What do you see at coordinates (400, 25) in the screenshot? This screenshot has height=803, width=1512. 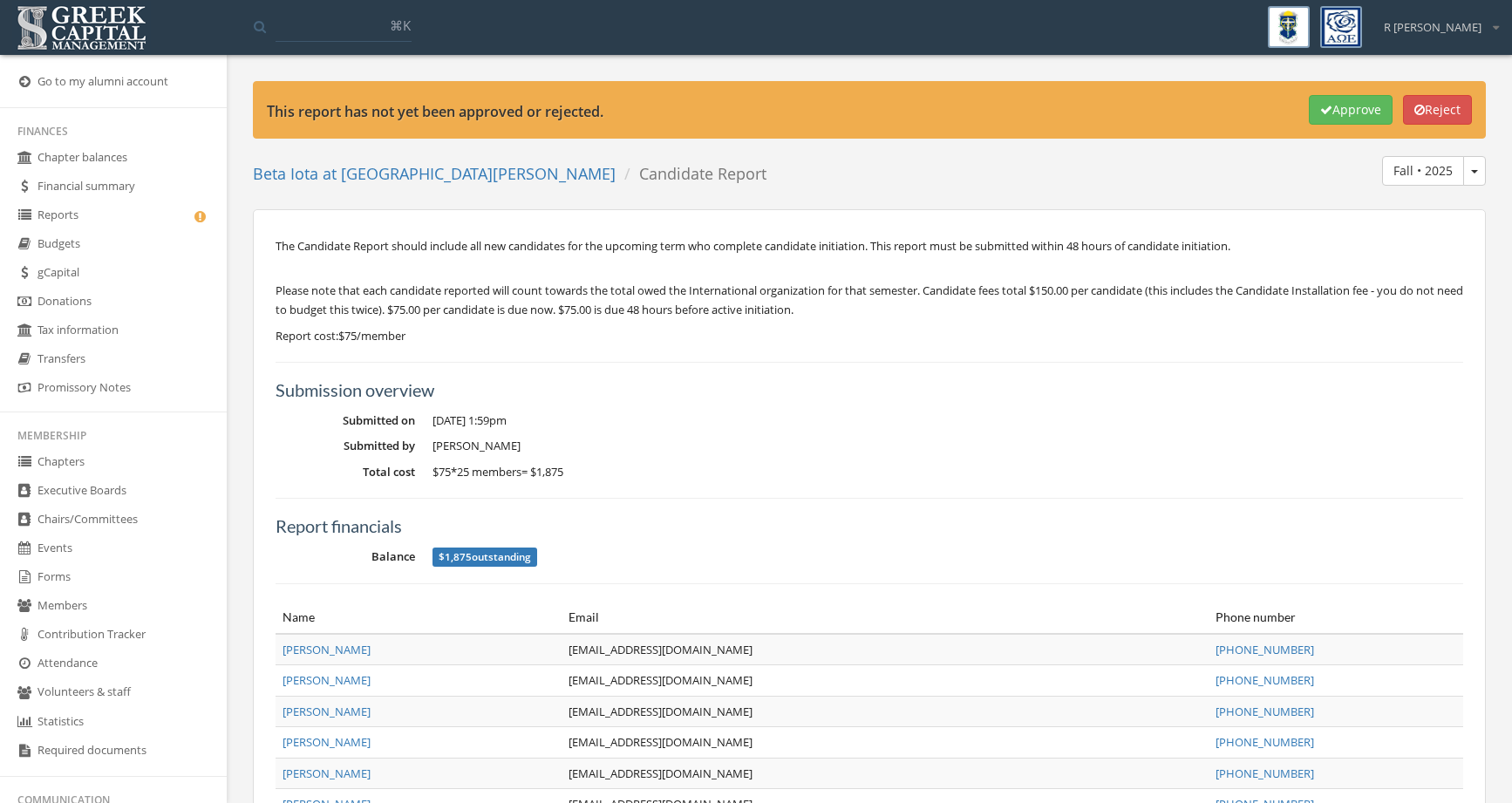 I see `span: ⌘K` at bounding box center [400, 25].